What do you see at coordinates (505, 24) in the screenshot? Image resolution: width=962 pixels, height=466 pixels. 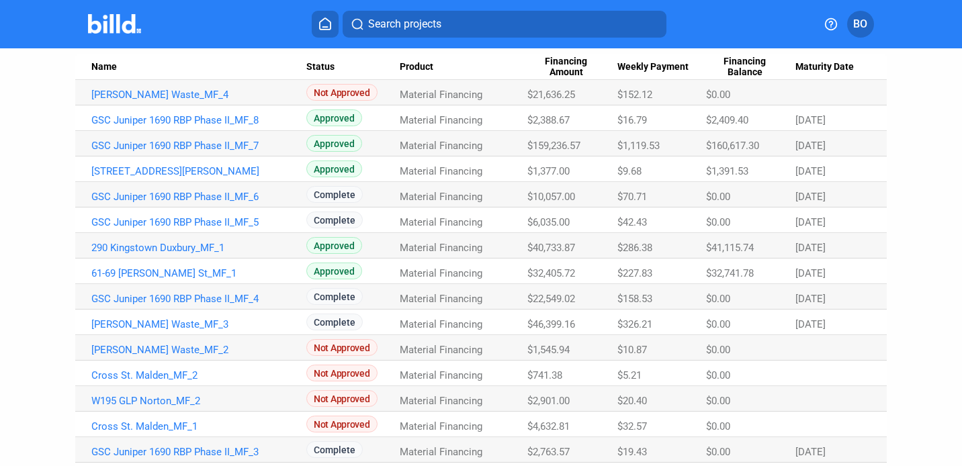 I see `button: Search projects` at bounding box center [505, 24].